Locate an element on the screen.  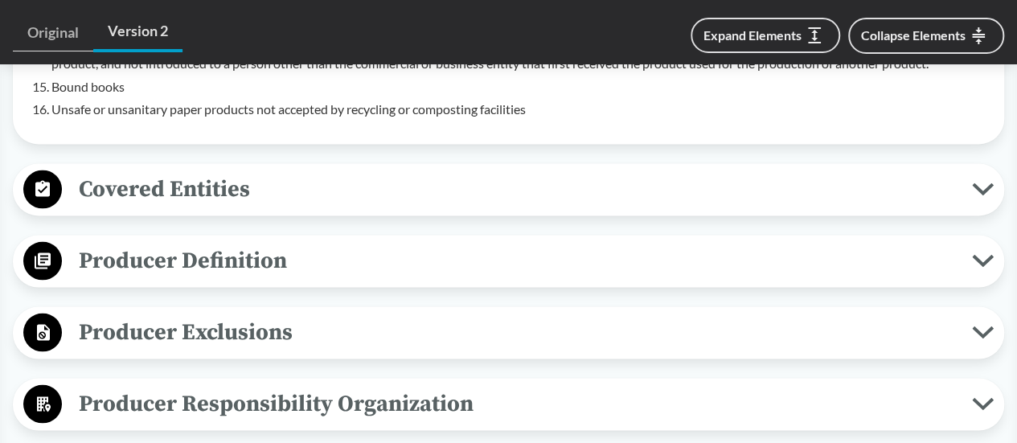
span: Producer Exclusions is located at coordinates (517, 331).